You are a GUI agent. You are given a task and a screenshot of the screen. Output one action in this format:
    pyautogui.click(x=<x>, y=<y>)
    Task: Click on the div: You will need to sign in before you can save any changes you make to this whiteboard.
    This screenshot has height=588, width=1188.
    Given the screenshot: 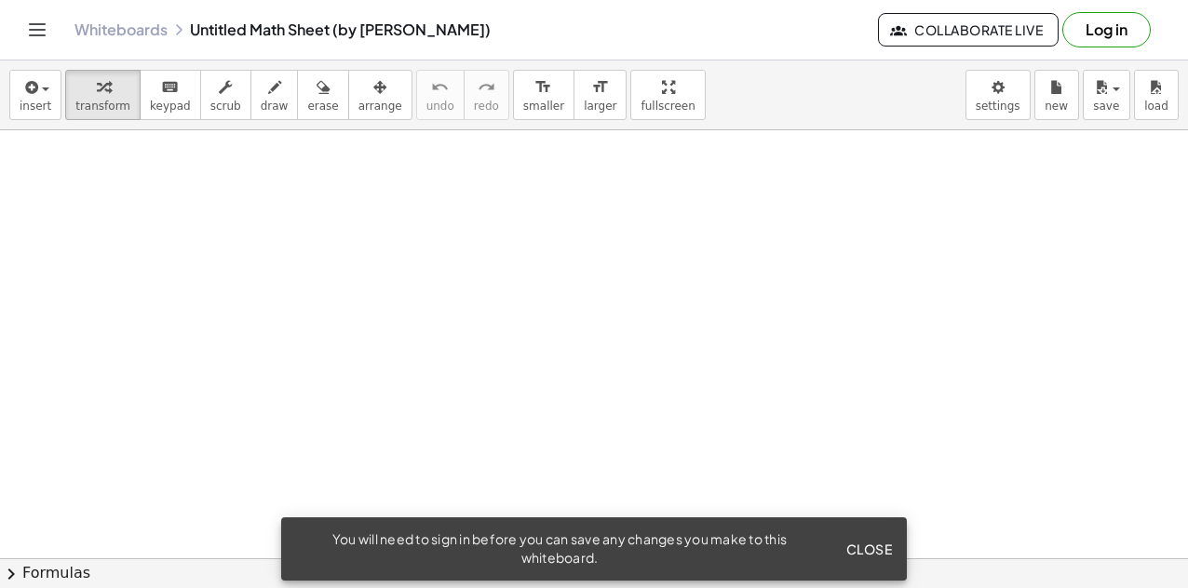 What is the action you would take?
    pyautogui.click(x=560, y=549)
    